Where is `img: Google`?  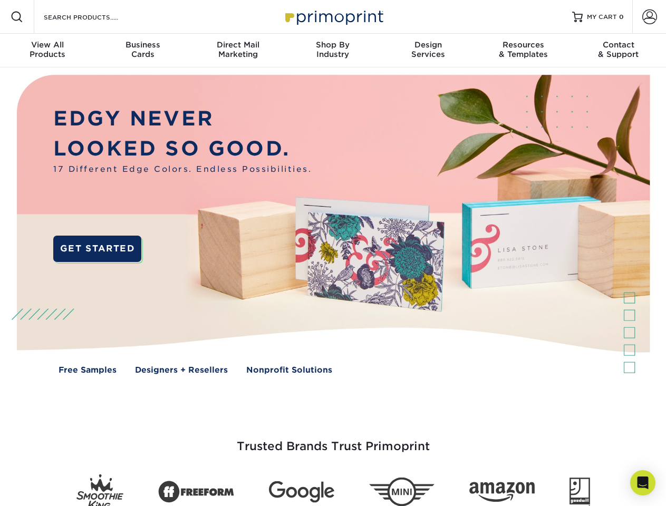
img: Google is located at coordinates (302, 492).